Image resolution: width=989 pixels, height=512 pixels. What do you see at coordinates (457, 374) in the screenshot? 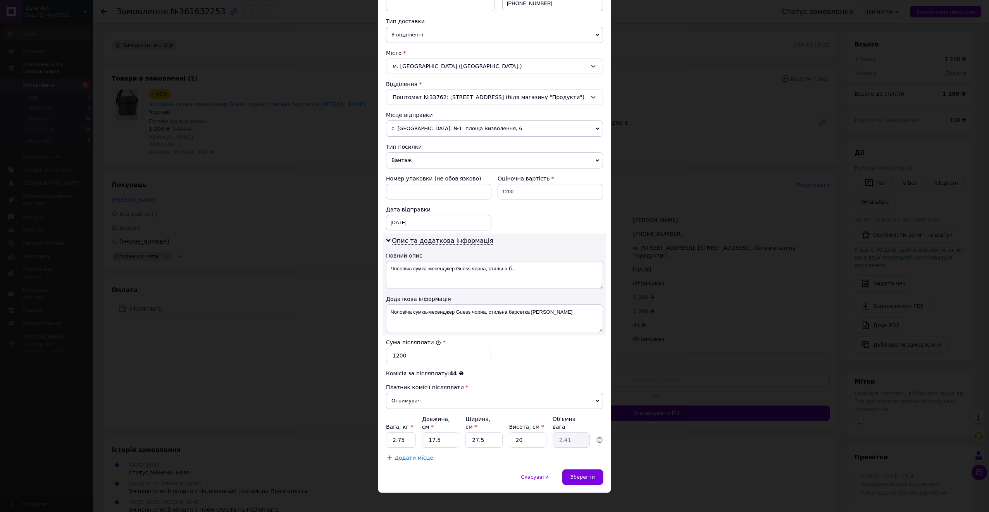
I see `span: 44 ₴` at bounding box center [457, 374].